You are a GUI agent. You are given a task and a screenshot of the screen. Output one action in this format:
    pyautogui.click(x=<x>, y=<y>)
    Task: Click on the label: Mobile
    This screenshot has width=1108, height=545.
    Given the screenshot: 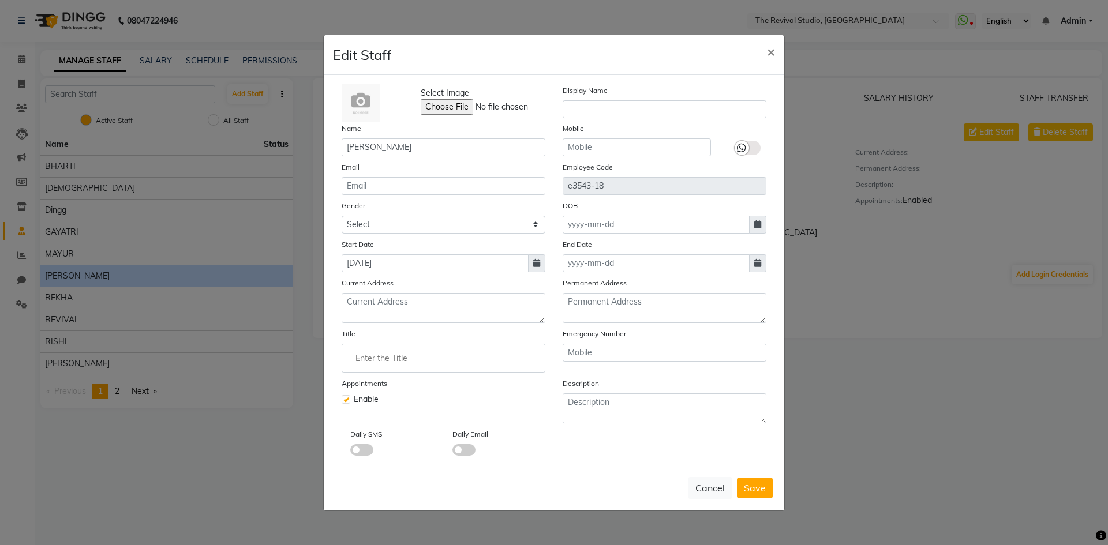 What is the action you would take?
    pyautogui.click(x=573, y=129)
    